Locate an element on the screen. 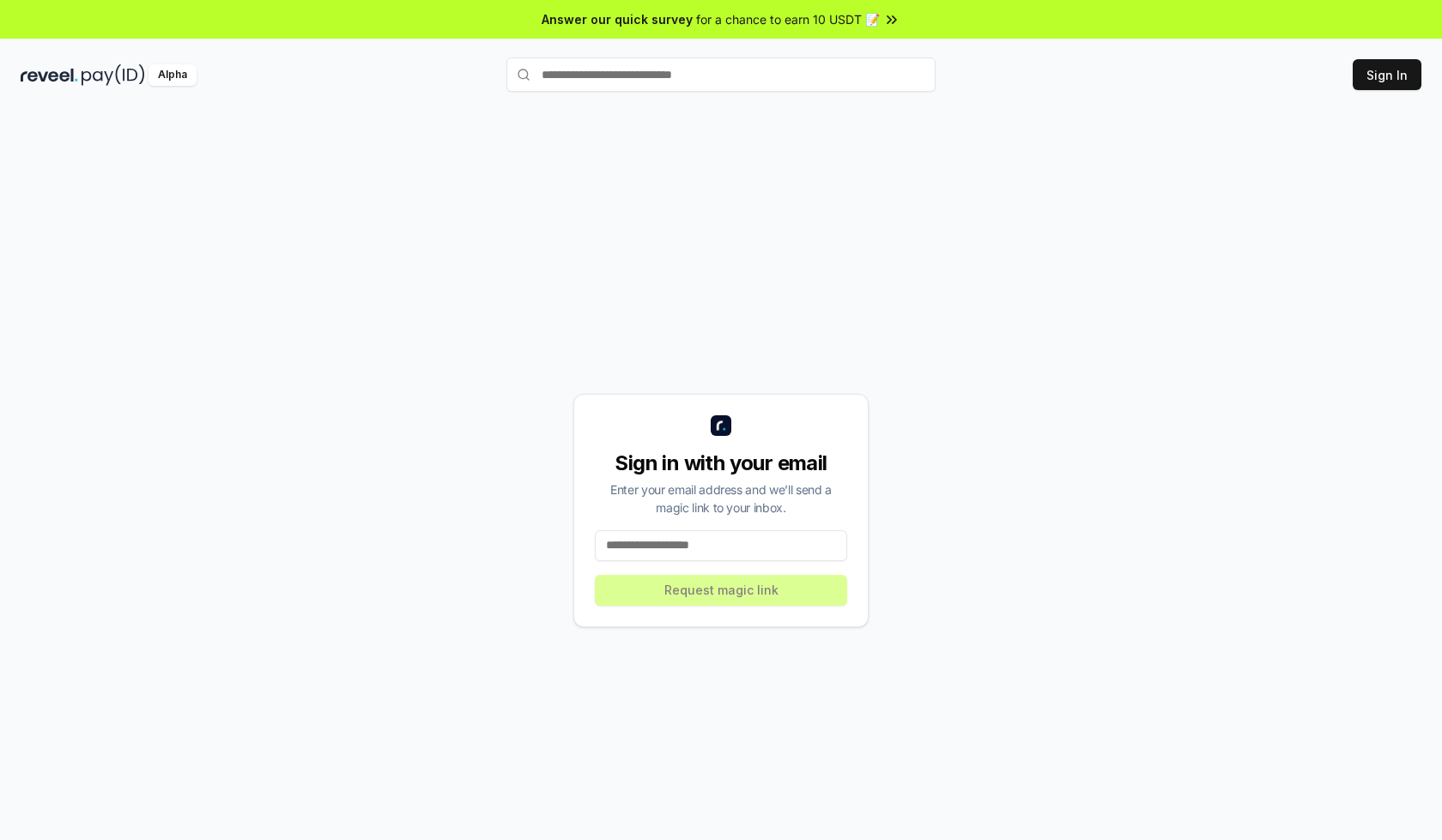 Image resolution: width=1442 pixels, height=840 pixels. img: logo_small is located at coordinates (721, 425).